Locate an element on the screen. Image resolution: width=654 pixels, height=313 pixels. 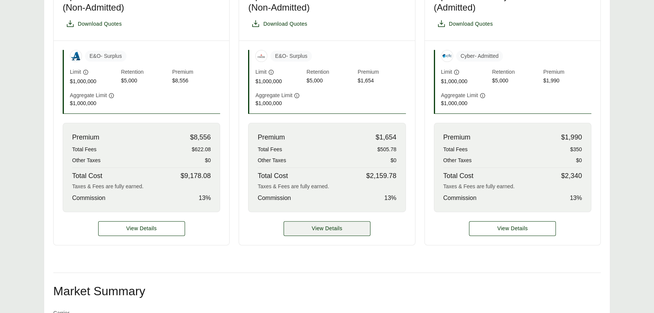
a: Option 1 - Admiral E&O - Incumbent (Non-Admitted) details is located at coordinates (142, 228).